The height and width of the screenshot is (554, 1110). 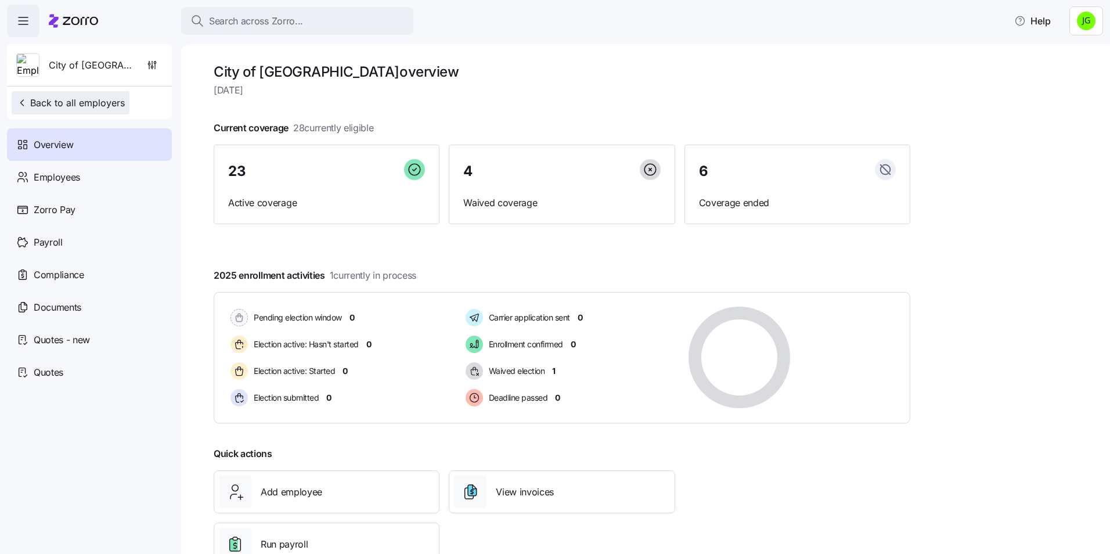 What do you see at coordinates (296, 318) in the screenshot?
I see `span: Pending election window` at bounding box center [296, 318].